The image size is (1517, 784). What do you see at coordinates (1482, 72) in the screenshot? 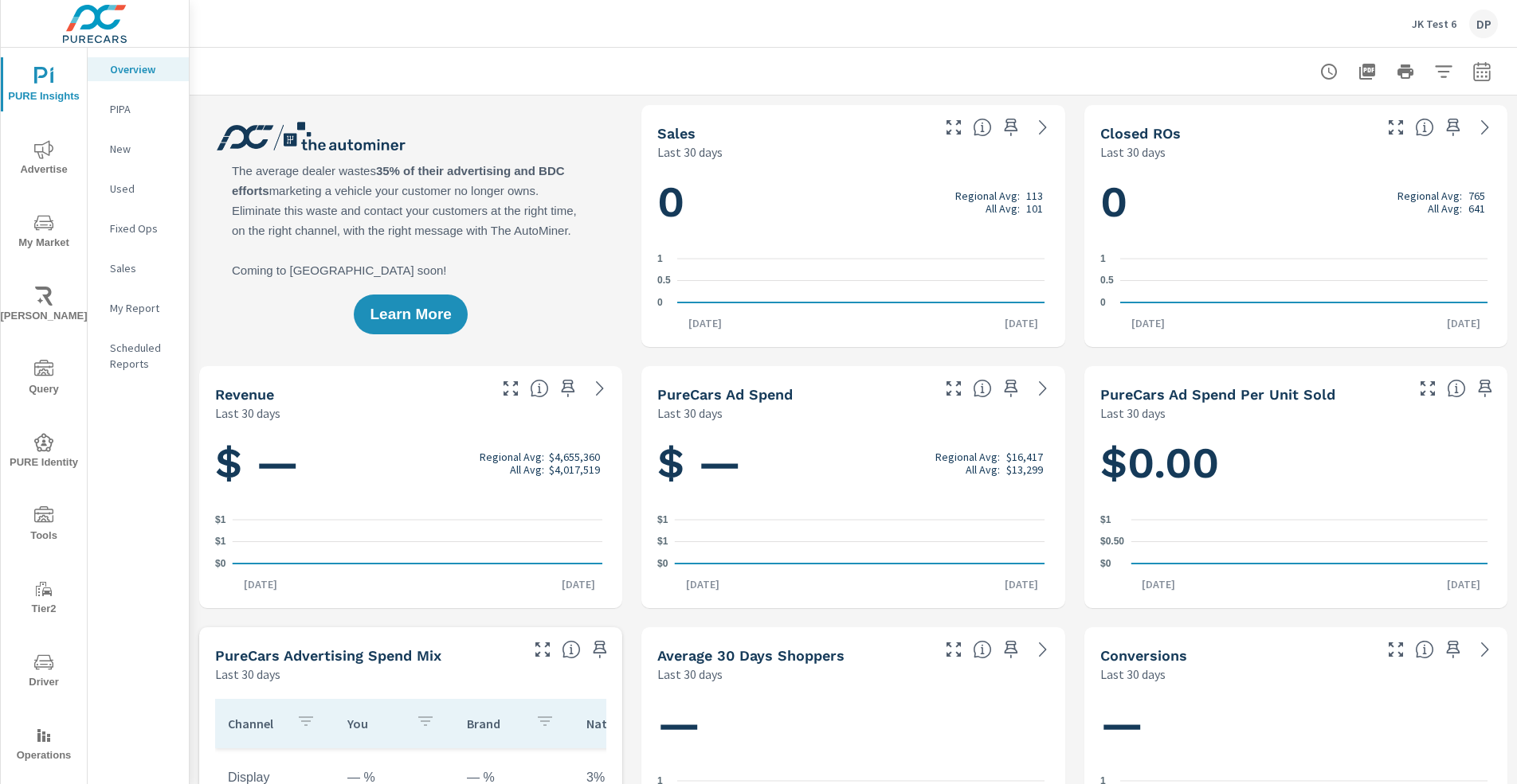
I see `button: Select Date Range` at bounding box center [1482, 72].